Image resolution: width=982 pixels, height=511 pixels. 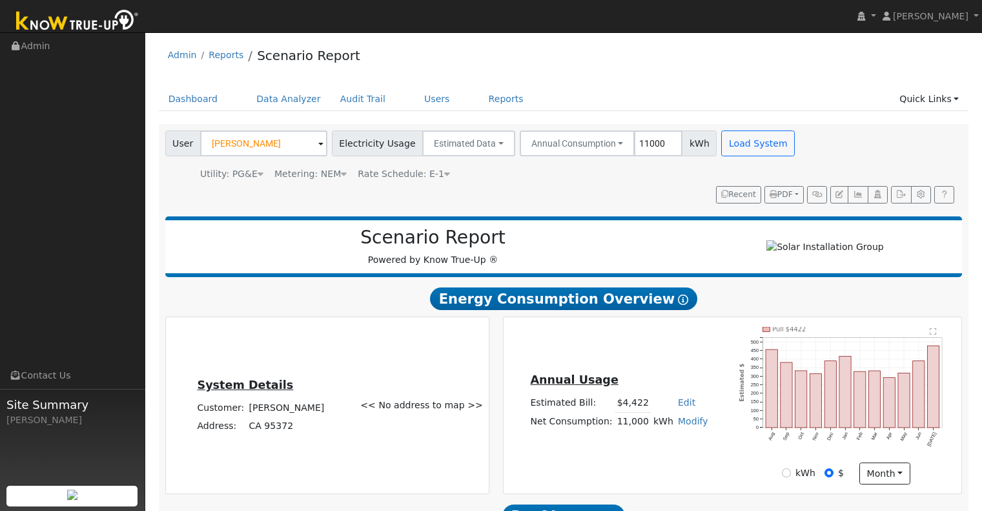 What do you see at coordinates (860, 436) in the screenshot?
I see `text: Feb` at bounding box center [860, 436].